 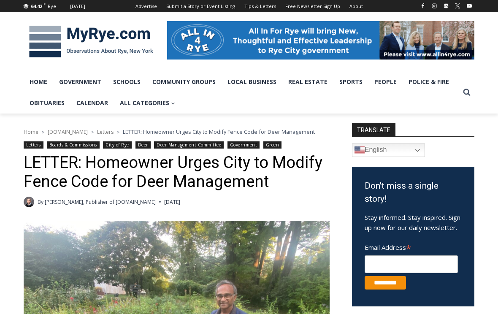 What do you see at coordinates (241, 92) in the screenshot?
I see `nav: Primary Navigation` at bounding box center [241, 92].